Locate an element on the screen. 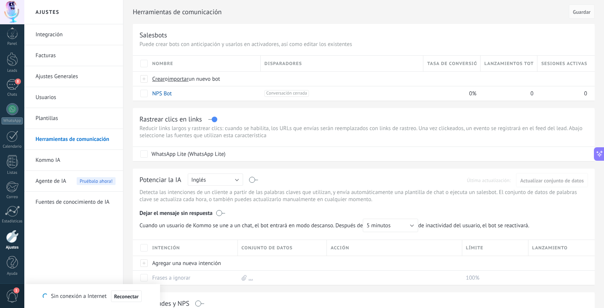  span: Lanzamiento is located at coordinates (550, 248).